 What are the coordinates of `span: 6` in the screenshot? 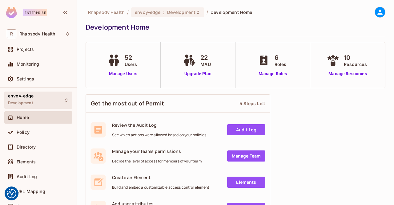 It's located at (281, 58).